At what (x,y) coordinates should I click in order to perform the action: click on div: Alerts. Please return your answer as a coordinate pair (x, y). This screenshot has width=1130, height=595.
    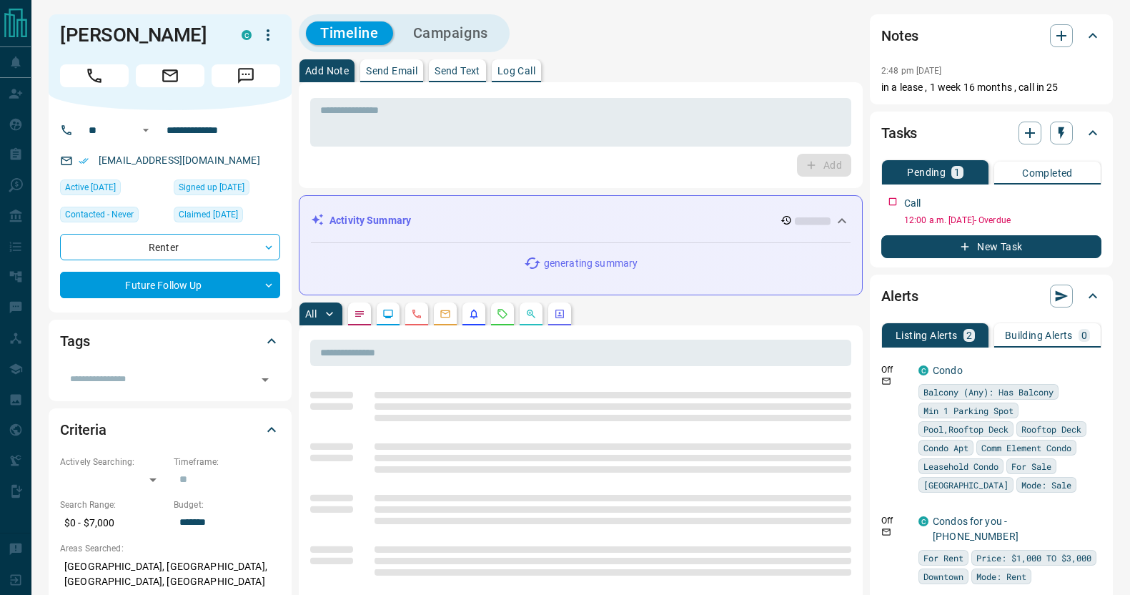
    Looking at the image, I should click on (991, 296).